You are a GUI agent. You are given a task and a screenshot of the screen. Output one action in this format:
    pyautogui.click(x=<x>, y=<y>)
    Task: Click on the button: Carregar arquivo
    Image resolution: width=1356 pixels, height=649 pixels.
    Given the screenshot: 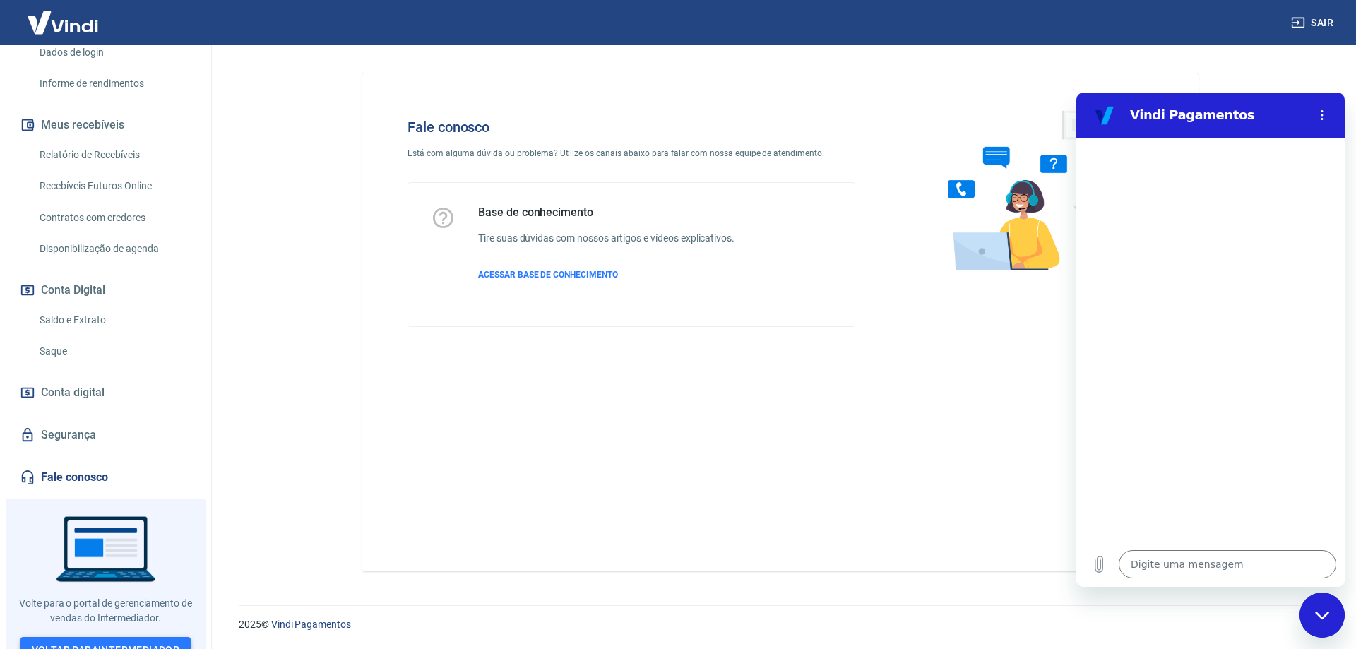 What is the action you would take?
    pyautogui.click(x=23, y=472)
    